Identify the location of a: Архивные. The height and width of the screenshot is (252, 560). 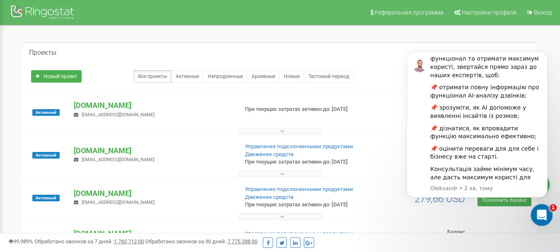
(263, 76).